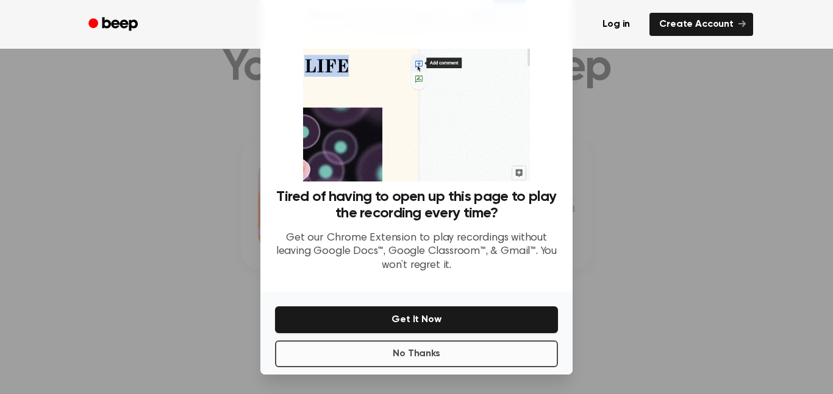 The width and height of the screenshot is (833, 394). I want to click on a: Create Account, so click(701, 24).